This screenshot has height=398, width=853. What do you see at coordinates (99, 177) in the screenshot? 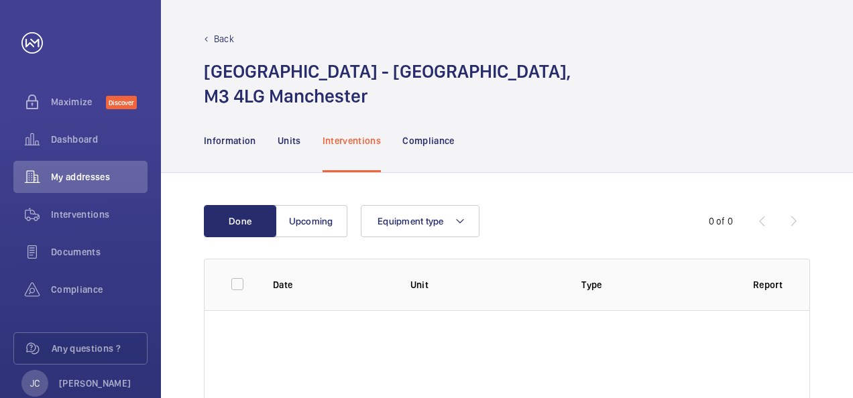
I see `span: My addresses` at bounding box center [99, 177].